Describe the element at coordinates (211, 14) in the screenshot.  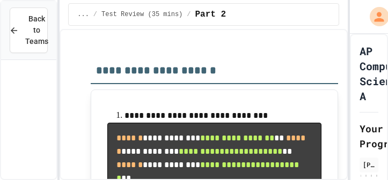
I see `span: Part 2` at that location.